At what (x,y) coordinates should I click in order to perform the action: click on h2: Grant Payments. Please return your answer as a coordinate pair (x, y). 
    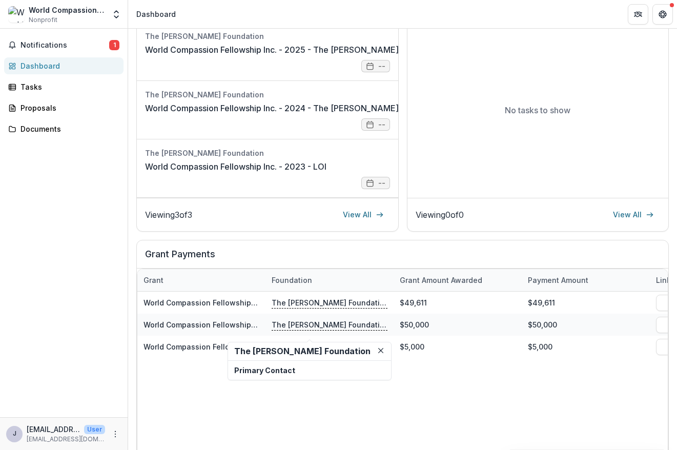
    Looking at the image, I should click on (402, 258).